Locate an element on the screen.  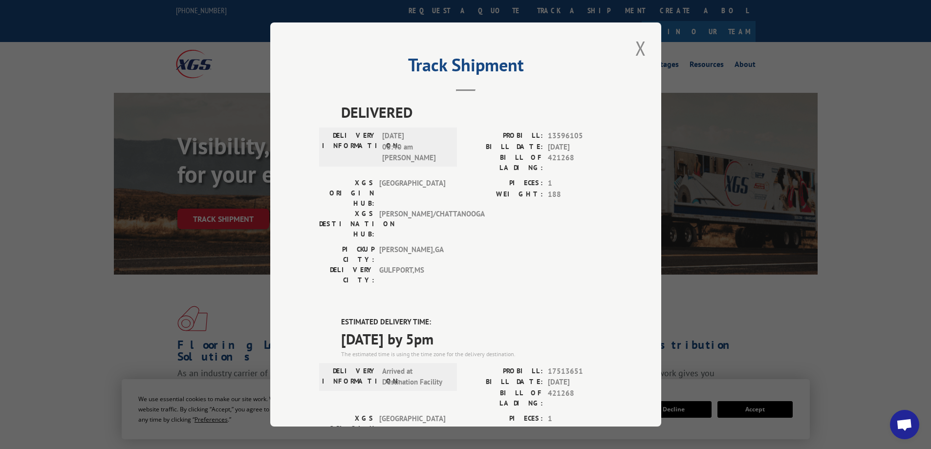
label: XGS DESTINATION HUB: is located at coordinates (346, 224).